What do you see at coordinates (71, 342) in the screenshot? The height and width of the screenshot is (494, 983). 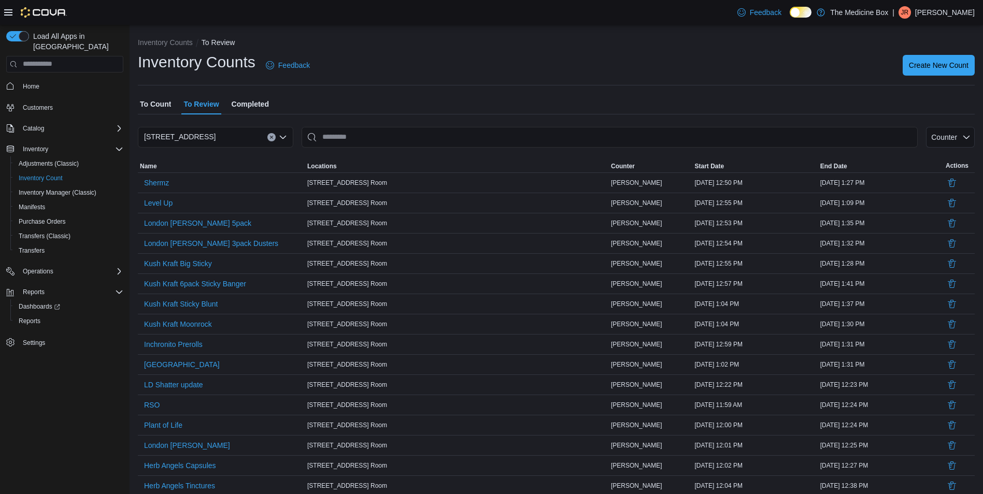 I see `span: Settings` at bounding box center [71, 342].